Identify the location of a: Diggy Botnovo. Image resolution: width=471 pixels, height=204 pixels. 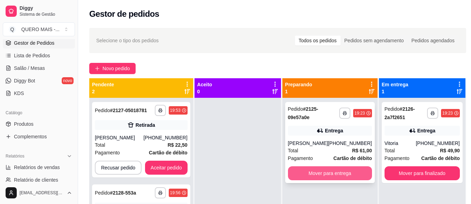
(39, 81).